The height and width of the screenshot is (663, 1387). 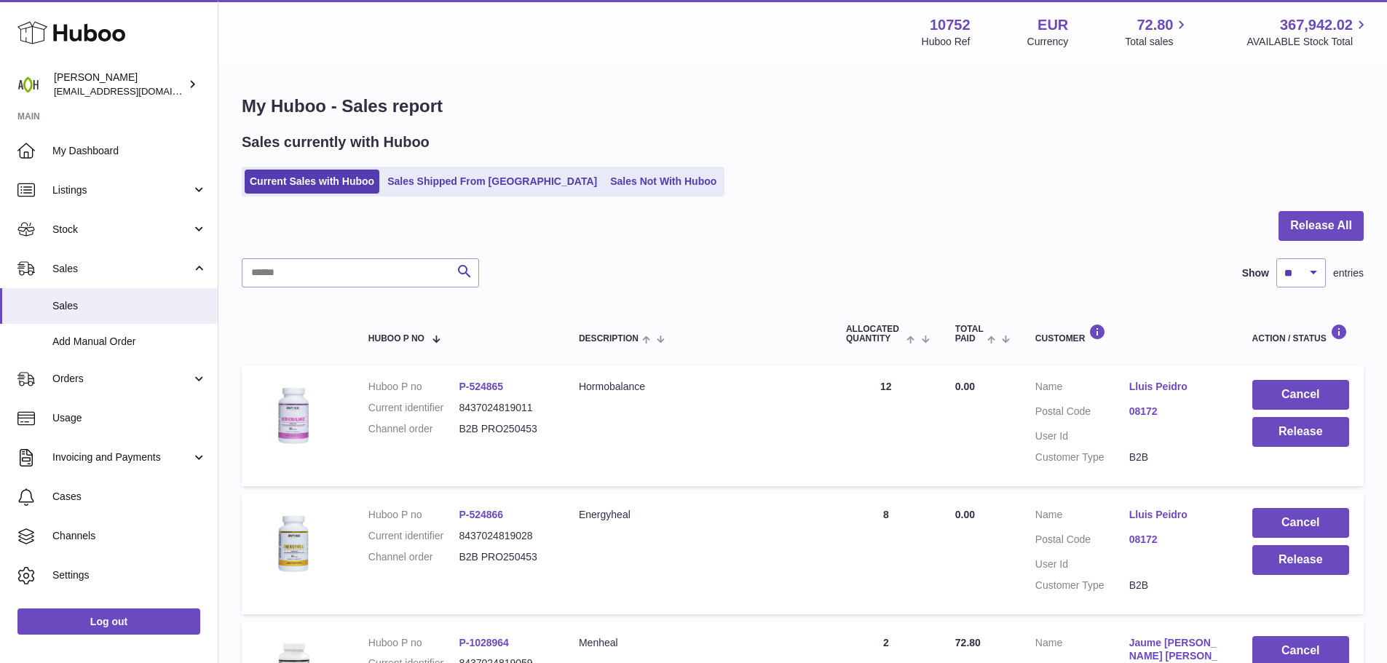 What do you see at coordinates (1317, 25) in the screenshot?
I see `span: 367,942.02` at bounding box center [1317, 25].